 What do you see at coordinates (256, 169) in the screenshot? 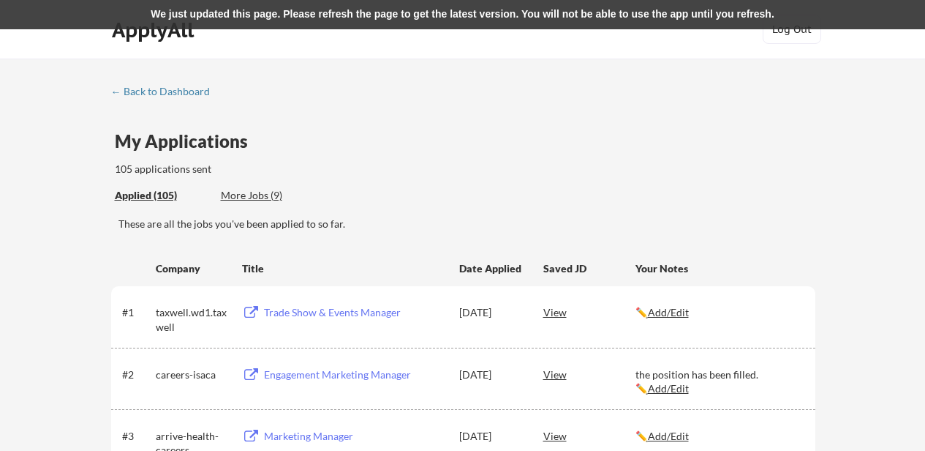
I see `div: 105 applications sent` at bounding box center [256, 169].